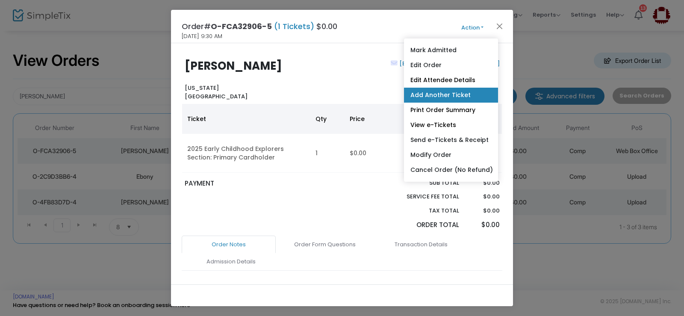 Image resolution: width=684 pixels, height=316 pixels. I want to click on a: Edit Order, so click(451, 65).